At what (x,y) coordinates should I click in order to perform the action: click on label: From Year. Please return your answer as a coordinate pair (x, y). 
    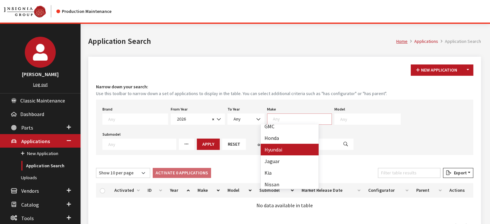
    Looking at the image, I should click on (179, 109).